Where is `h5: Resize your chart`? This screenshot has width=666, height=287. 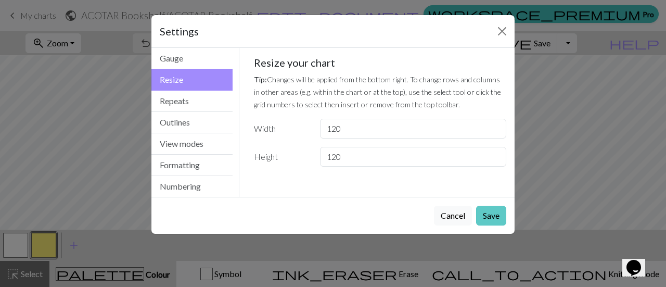 h5: Resize your chart is located at coordinates (380, 62).